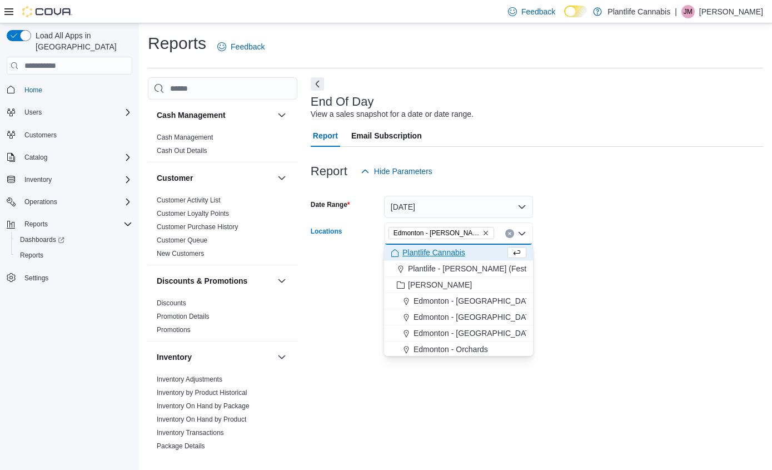 The height and width of the screenshot is (470, 772). Describe the element at coordinates (188, 200) in the screenshot. I see `span: Customer Activity List` at that location.